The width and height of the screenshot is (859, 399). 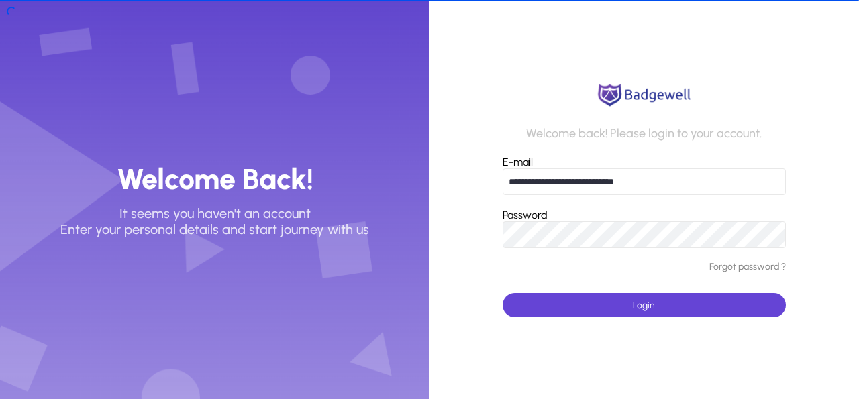 I want to click on h3: Welcome Back!, so click(x=215, y=179).